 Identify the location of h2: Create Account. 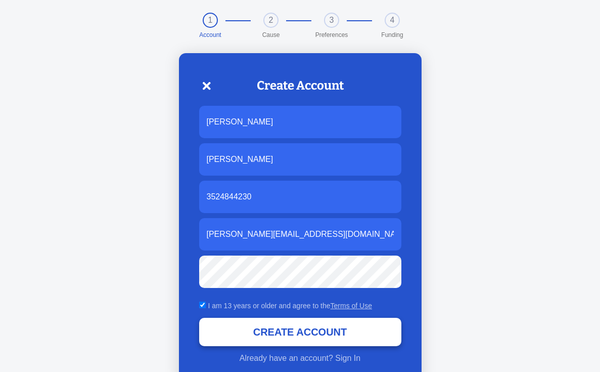
(300, 90).